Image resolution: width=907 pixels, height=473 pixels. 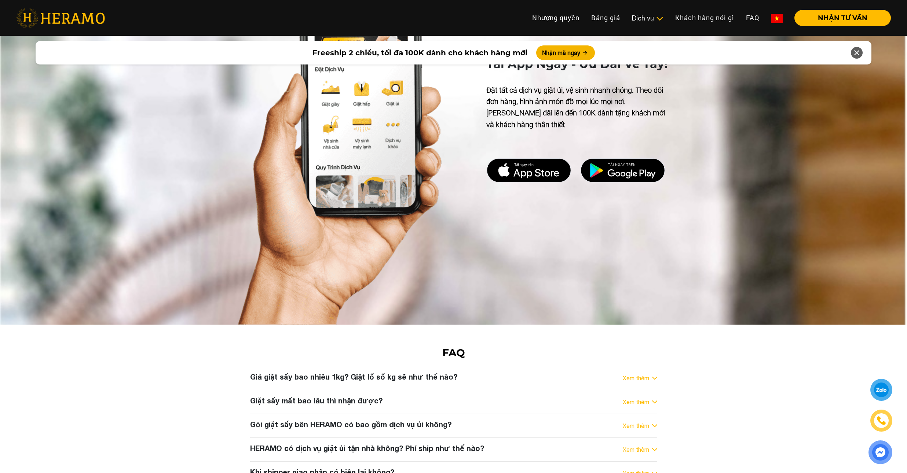 I want to click on button: NHẬN TƯ VẤN, so click(x=842, y=18).